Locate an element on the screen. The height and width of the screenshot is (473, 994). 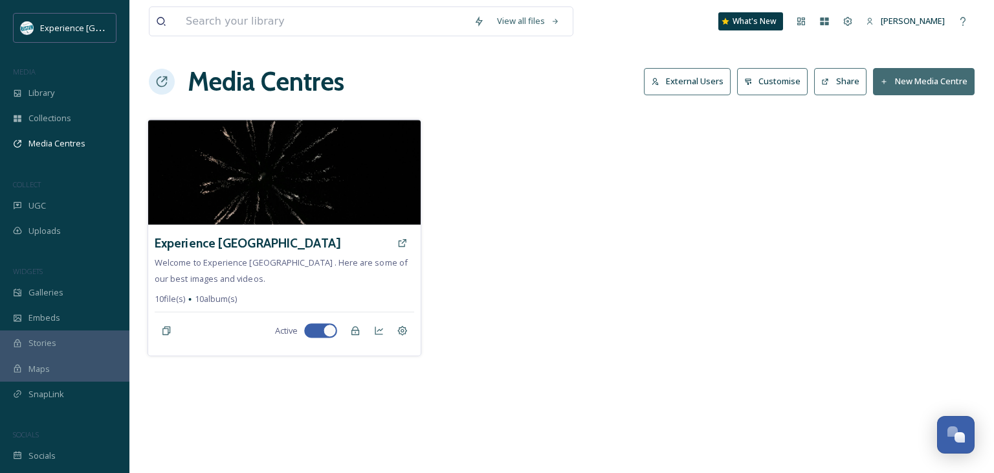
div: View all files is located at coordinates (528, 21).